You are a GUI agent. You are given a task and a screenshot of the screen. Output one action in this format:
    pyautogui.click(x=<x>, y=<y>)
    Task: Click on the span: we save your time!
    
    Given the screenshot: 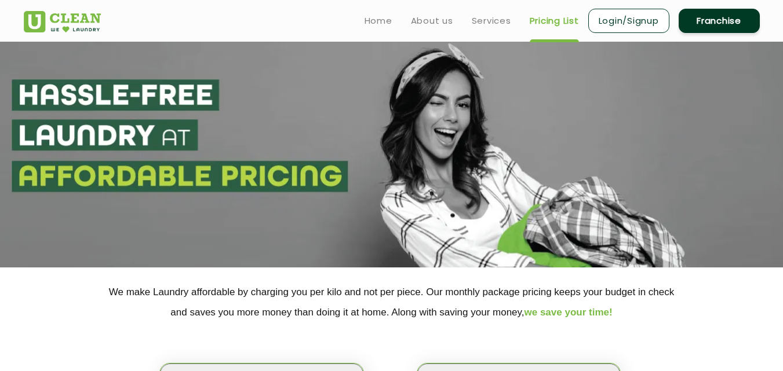 What is the action you would take?
    pyautogui.click(x=568, y=312)
    